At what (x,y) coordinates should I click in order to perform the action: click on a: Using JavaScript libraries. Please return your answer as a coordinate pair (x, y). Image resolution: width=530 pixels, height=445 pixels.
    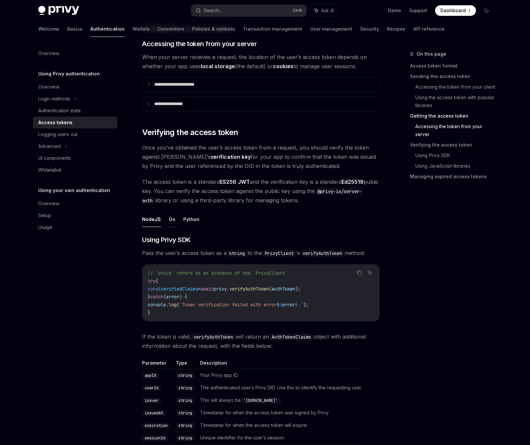
    Looking at the image, I should click on (456, 166).